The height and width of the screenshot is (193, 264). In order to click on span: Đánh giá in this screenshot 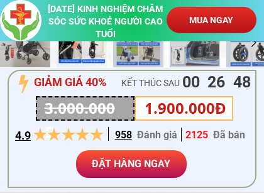, I will do `click(157, 134)`.